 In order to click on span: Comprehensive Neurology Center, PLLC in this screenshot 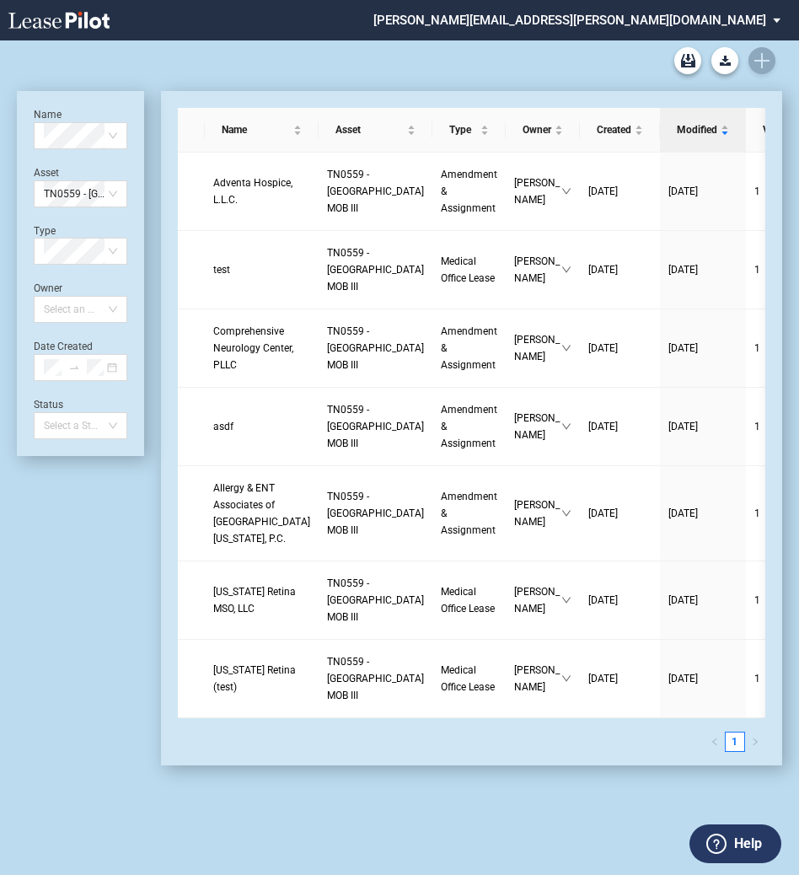, I will do `click(253, 348)`.